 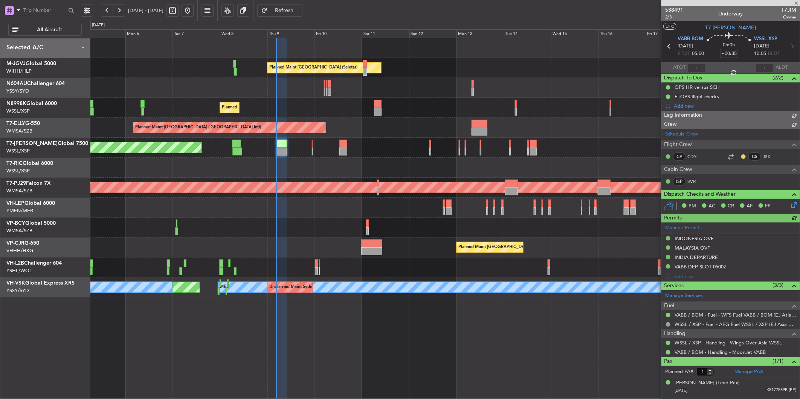 I want to click on div: MEL, so click(x=224, y=288).